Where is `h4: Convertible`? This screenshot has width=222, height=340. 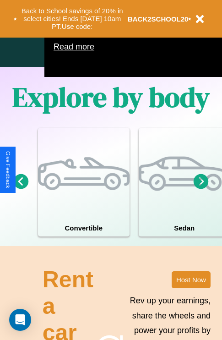
h4: Convertible is located at coordinates (84, 228).